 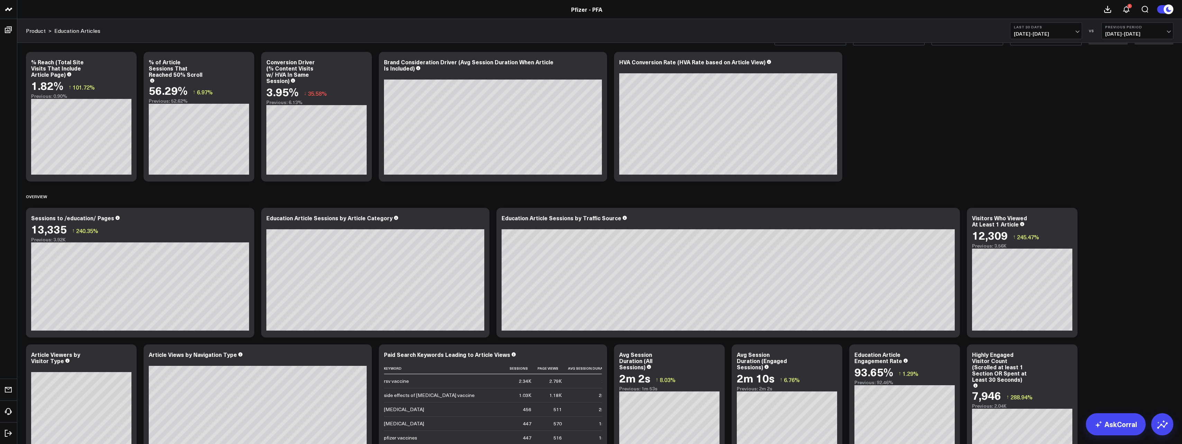 I want to click on th: Page Views, so click(x=553, y=368).